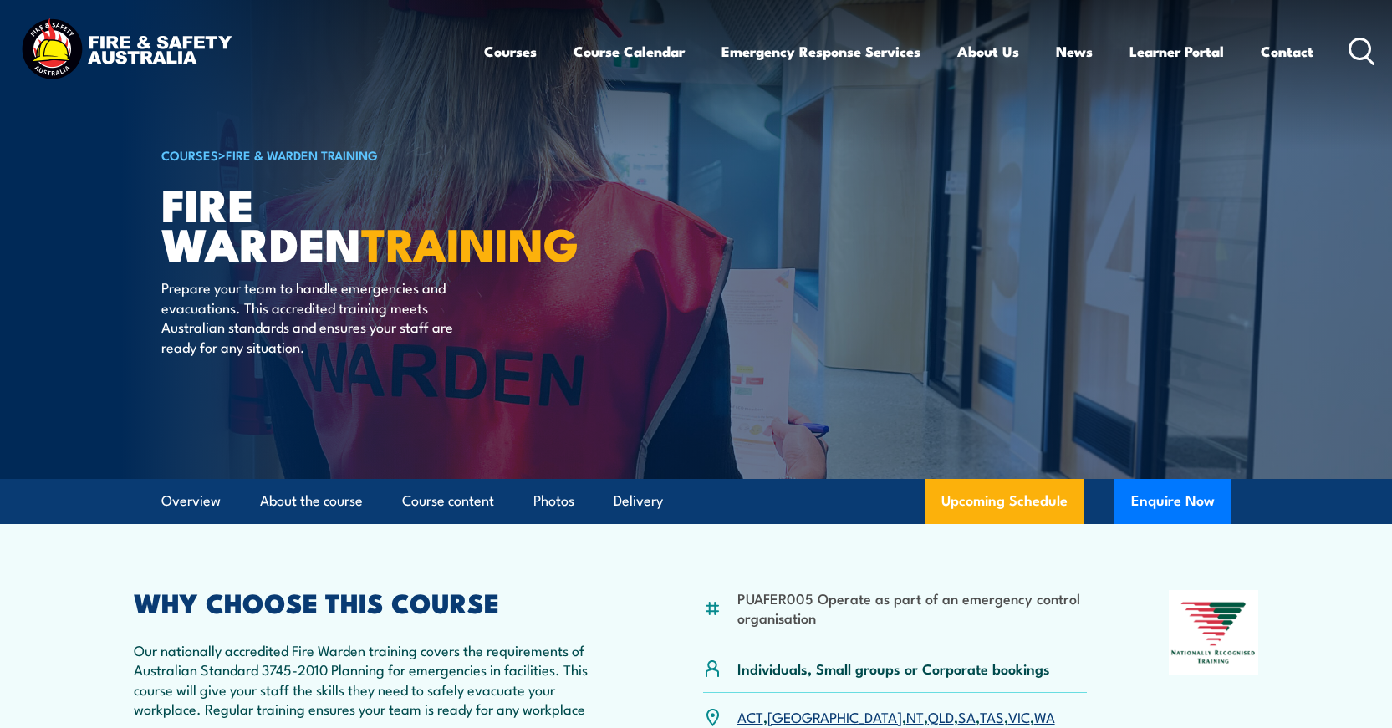  What do you see at coordinates (629, 51) in the screenshot?
I see `a: Course Calendar` at bounding box center [629, 51].